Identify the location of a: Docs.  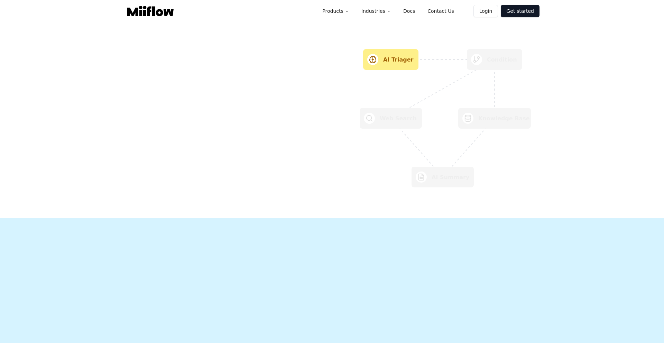
(409, 11).